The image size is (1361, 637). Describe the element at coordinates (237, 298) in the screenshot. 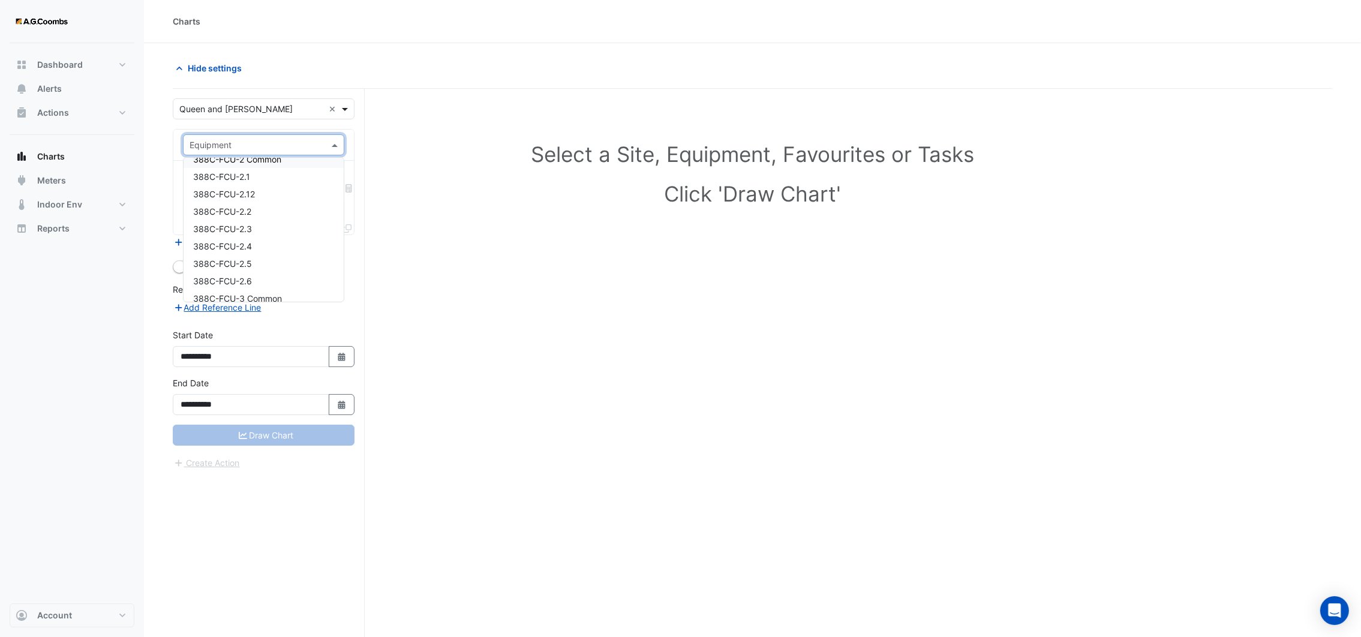

I see `span: 388C-FCU-3 Common` at that location.